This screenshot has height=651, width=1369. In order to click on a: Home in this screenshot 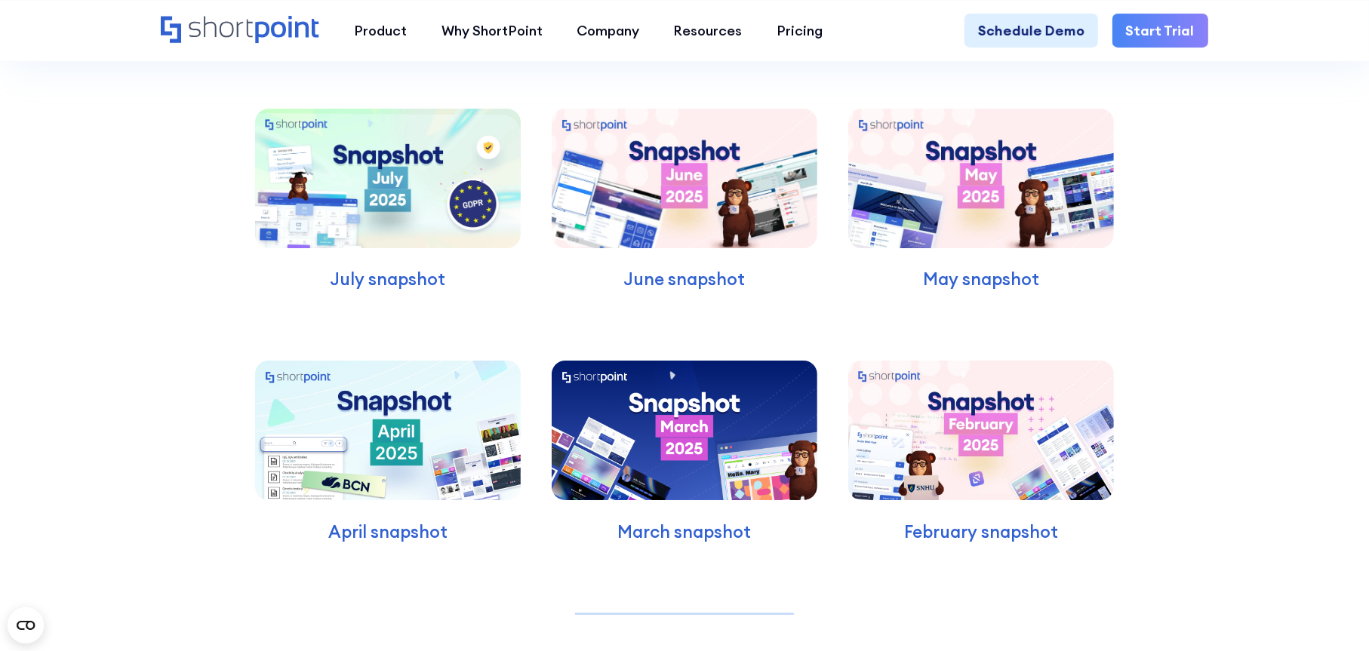, I will do `click(240, 30)`.